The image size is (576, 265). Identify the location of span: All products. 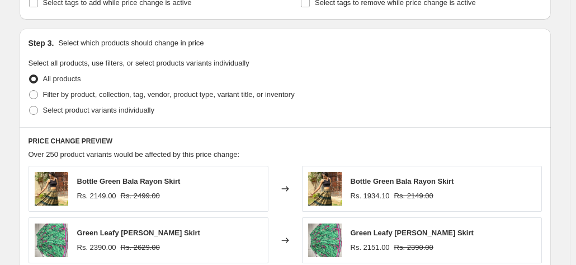
(62, 78).